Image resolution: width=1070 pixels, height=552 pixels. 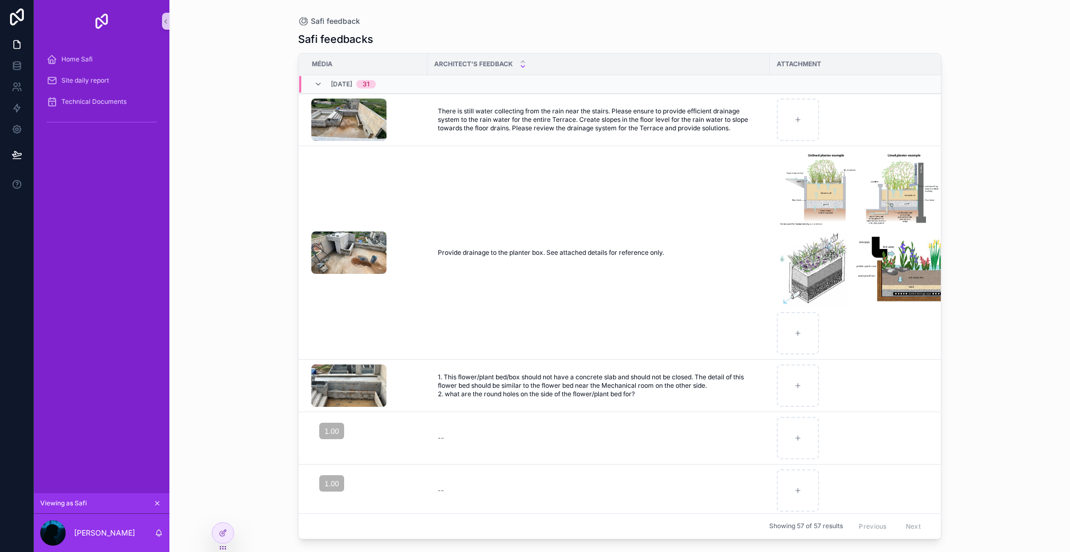 What do you see at coordinates (329, 21) in the screenshot?
I see `a: Safi feedback` at bounding box center [329, 21].